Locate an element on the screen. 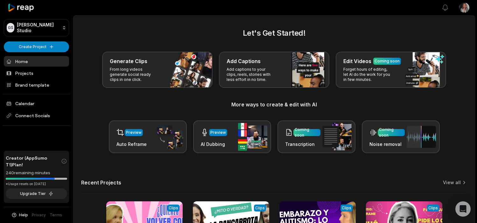  h2: Recent Projects is located at coordinates (101, 182).